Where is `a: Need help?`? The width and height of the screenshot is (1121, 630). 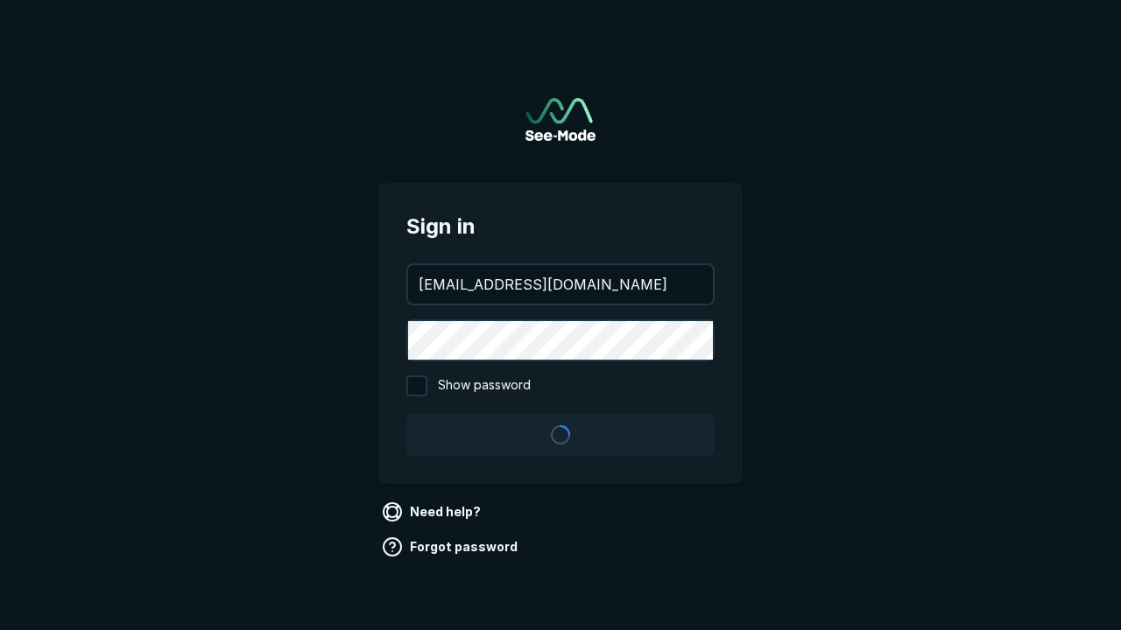 a: Need help? is located at coordinates (433, 512).